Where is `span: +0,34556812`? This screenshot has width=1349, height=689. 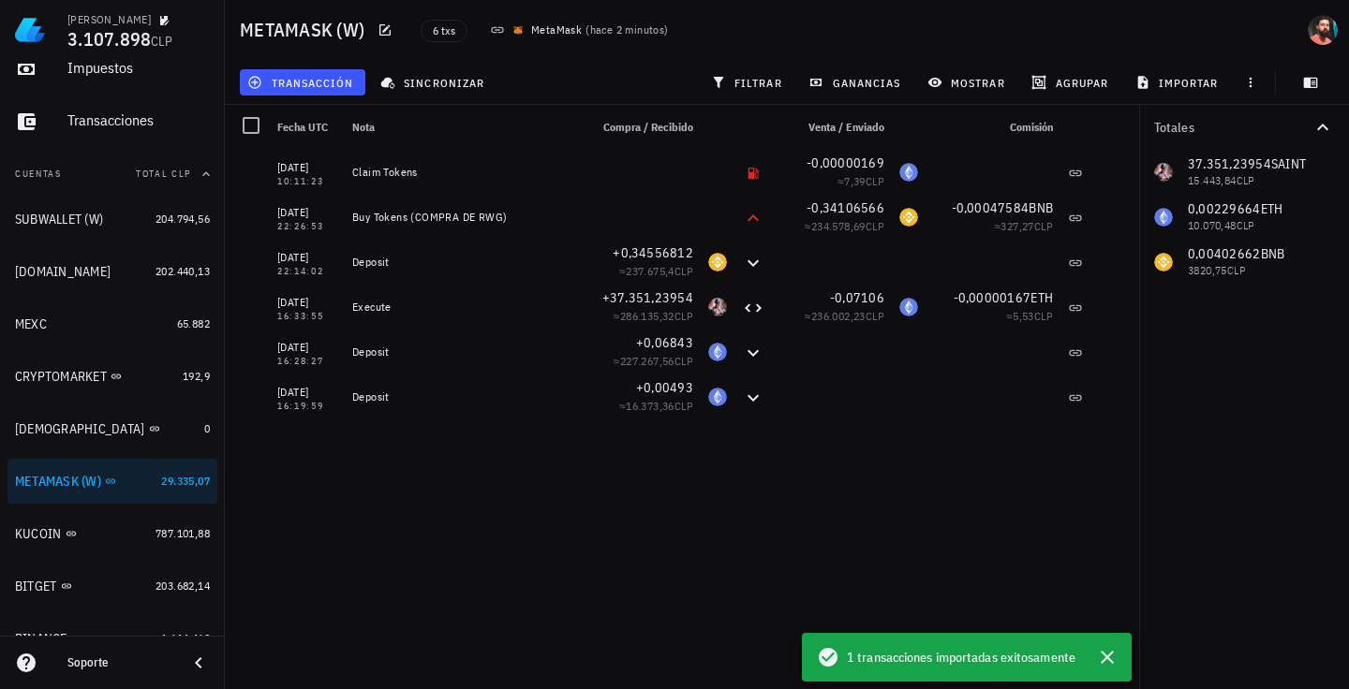 span: +0,34556812 is located at coordinates (653, 253).